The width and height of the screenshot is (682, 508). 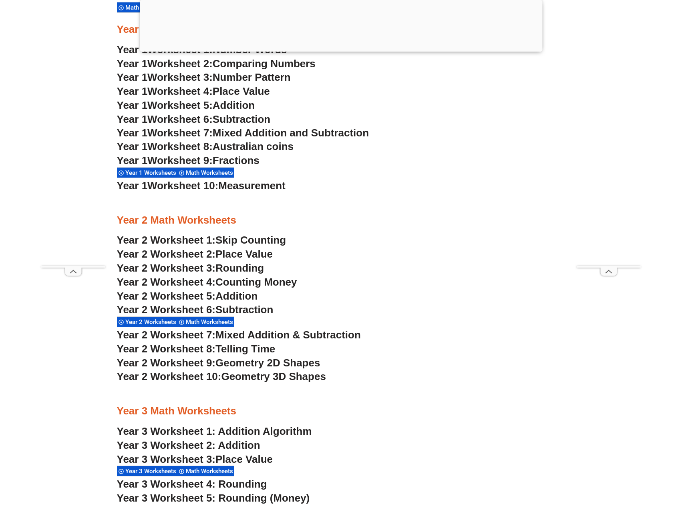 I want to click on span: Number Words, so click(x=250, y=50).